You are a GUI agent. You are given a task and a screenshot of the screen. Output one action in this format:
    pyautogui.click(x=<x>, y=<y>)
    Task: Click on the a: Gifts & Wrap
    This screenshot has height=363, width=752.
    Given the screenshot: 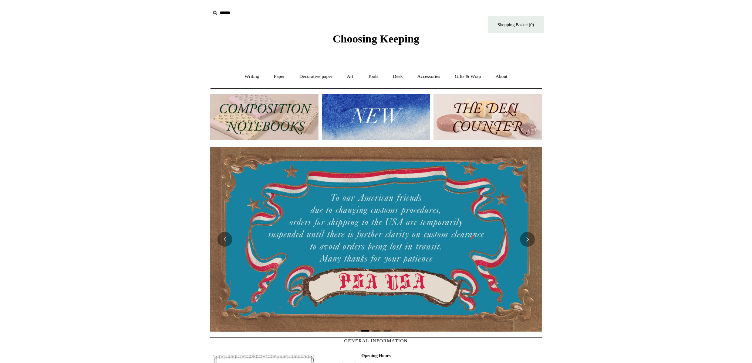 What is the action you would take?
    pyautogui.click(x=467, y=77)
    